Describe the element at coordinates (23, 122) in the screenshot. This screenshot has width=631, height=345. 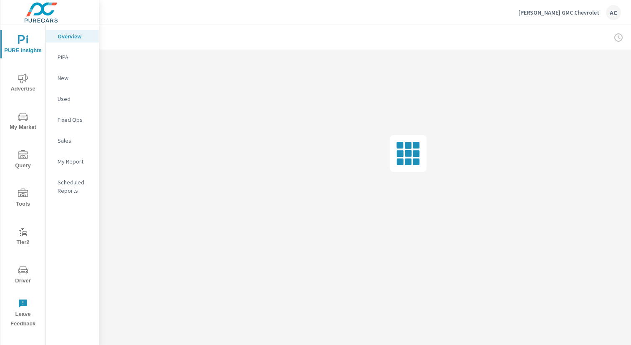
I see `span: My Market` at that location.